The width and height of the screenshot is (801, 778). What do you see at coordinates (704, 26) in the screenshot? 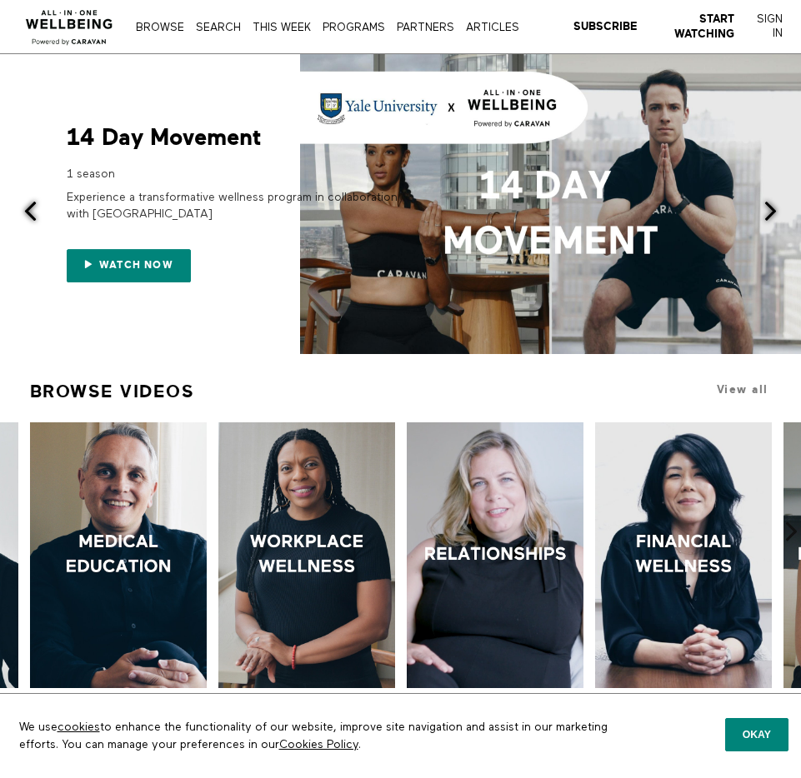
I see `strong: Start Watching` at bounding box center [704, 26].